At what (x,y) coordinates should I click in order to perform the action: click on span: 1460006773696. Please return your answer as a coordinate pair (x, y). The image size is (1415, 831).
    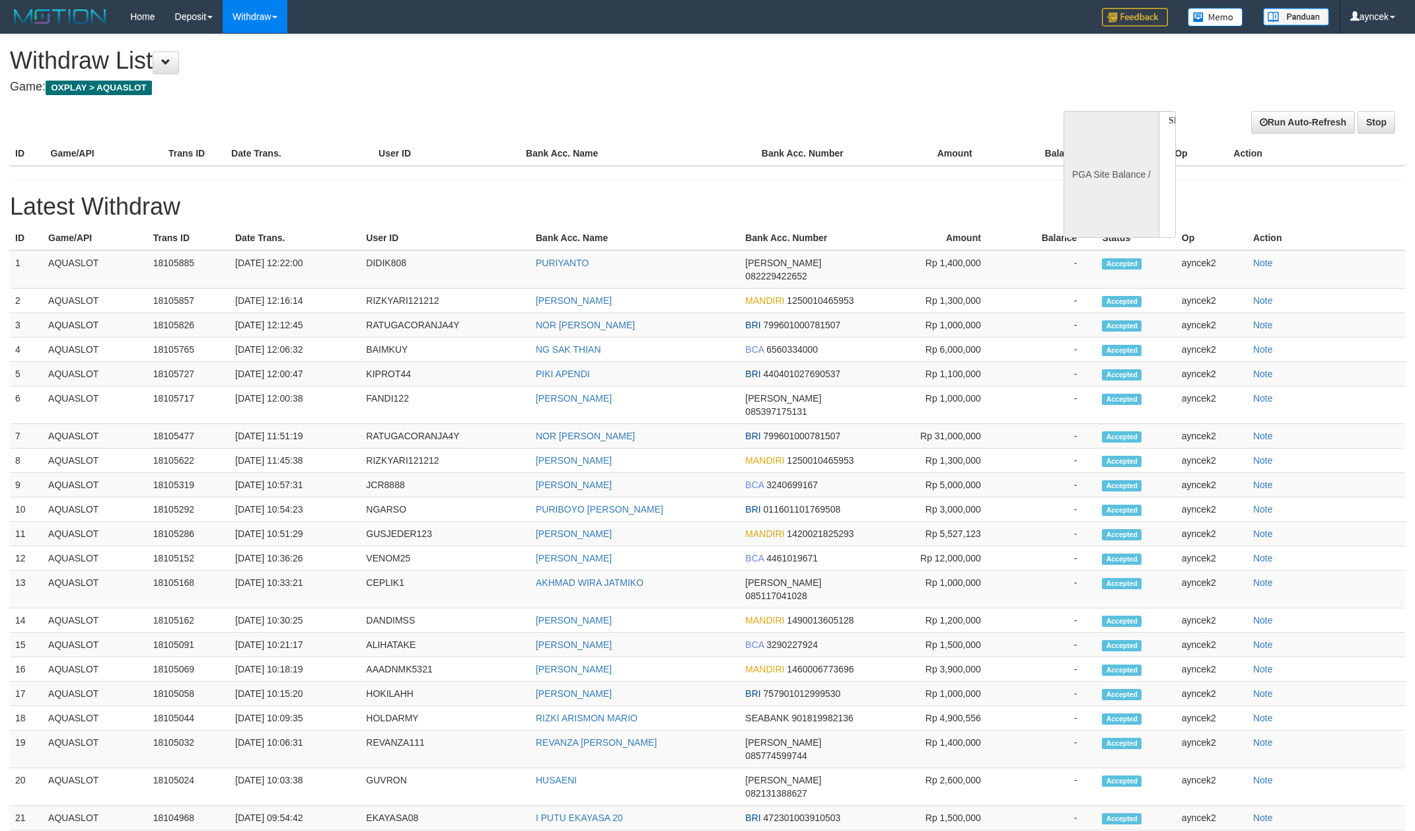
    Looking at the image, I should click on (820, 669).